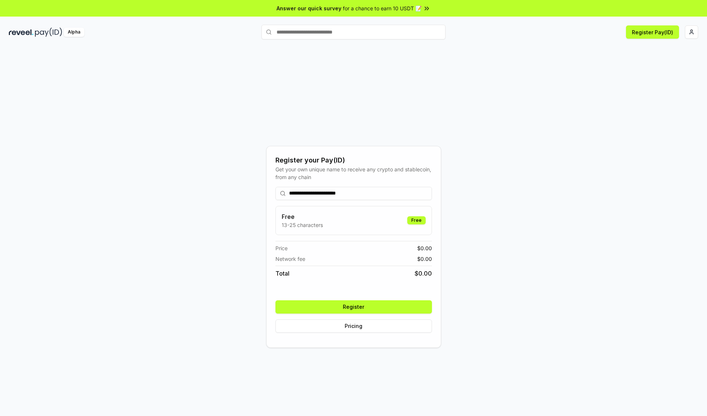 This screenshot has height=416, width=707. What do you see at coordinates (309, 8) in the screenshot?
I see `span: Answer our quick survey` at bounding box center [309, 8].